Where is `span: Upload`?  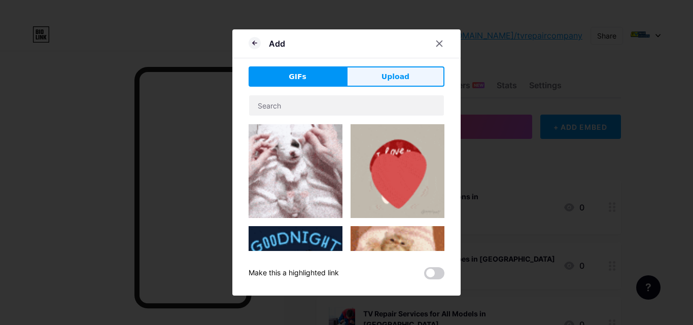
span: Upload is located at coordinates (395, 77).